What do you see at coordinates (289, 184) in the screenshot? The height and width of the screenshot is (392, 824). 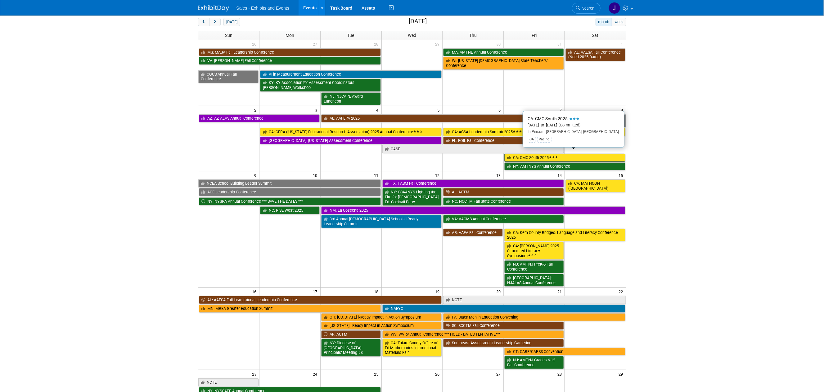 I see `a: NCEA School Building Leader Summit` at bounding box center [289, 184].